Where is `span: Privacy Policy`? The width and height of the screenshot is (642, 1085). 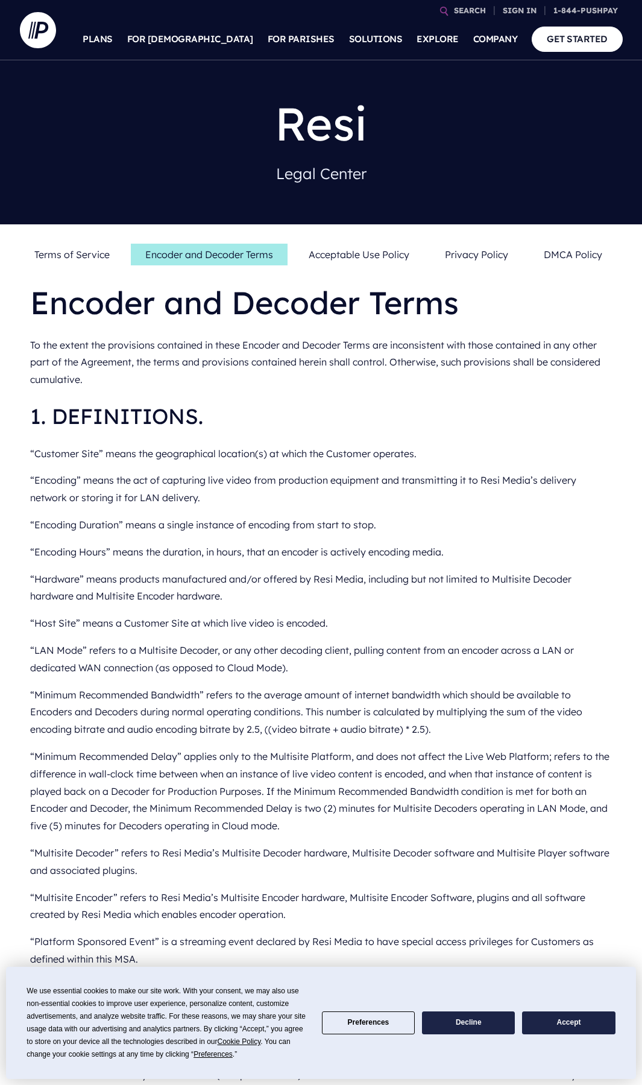 span: Privacy Policy is located at coordinates (476, 255).